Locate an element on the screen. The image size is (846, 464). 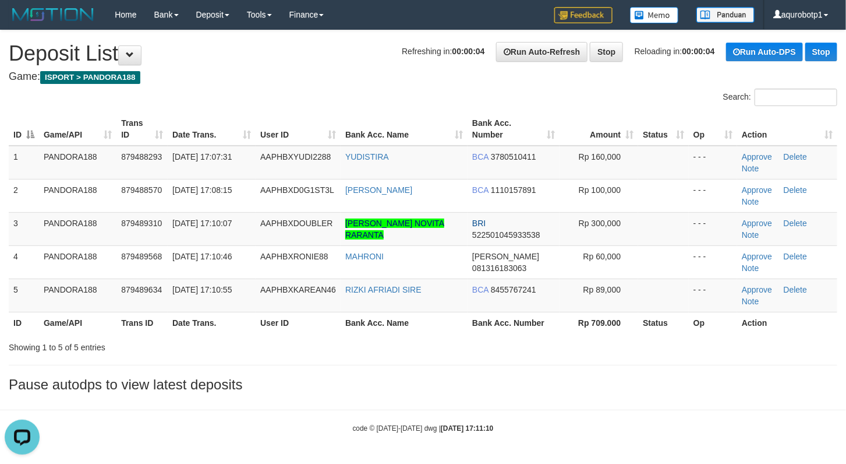
span: BRI is located at coordinates (479, 223).